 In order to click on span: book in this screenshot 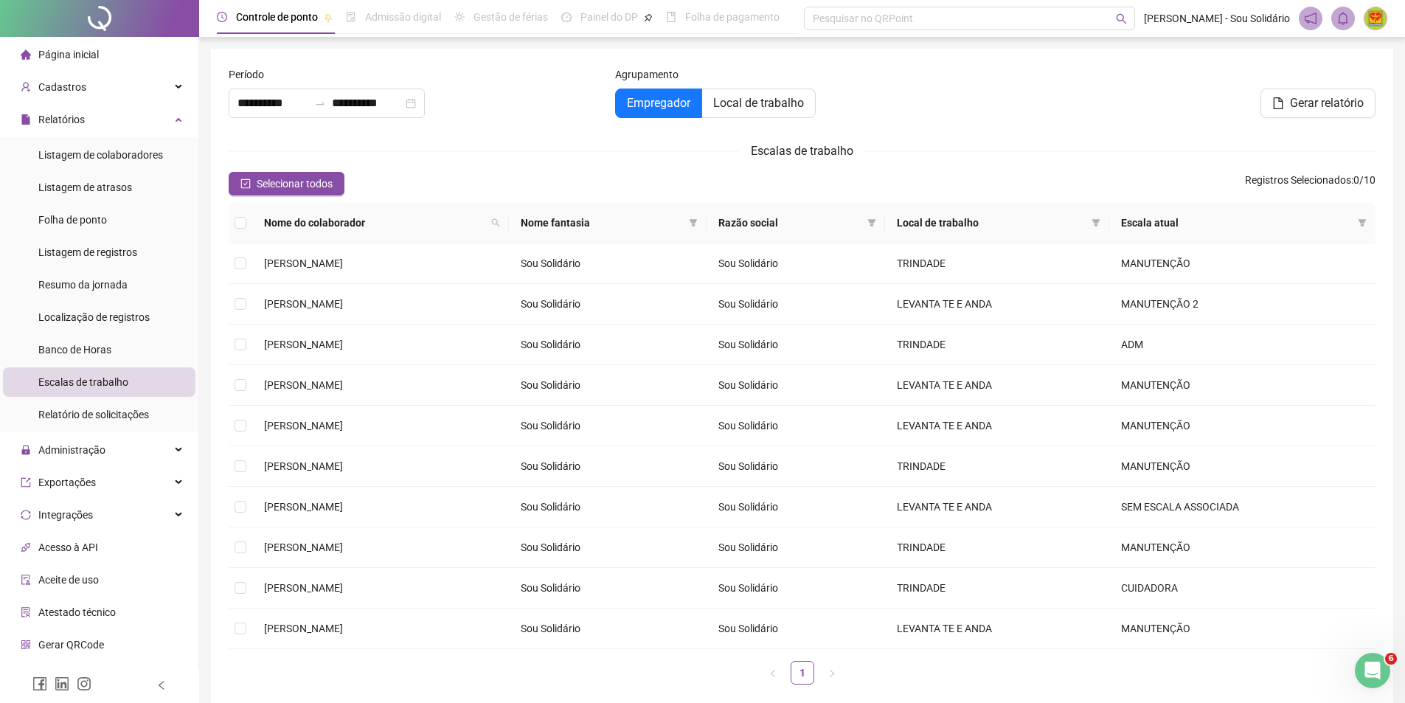, I will do `click(671, 17)`.